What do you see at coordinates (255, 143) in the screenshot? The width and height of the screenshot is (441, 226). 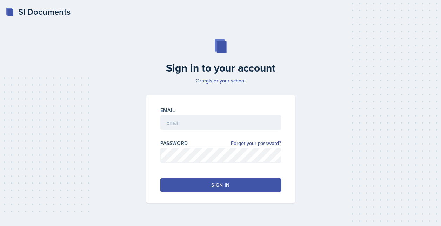 I see `a: Forgot your password?` at bounding box center [255, 143].